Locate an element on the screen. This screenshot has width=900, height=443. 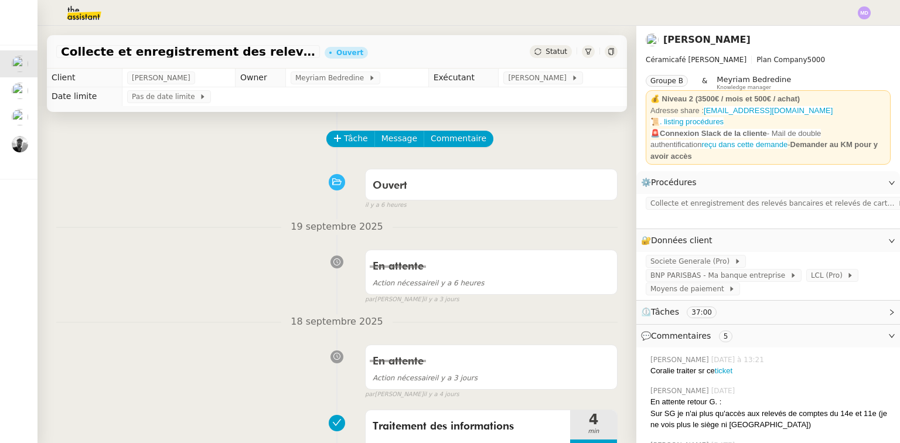
nz-tag: 5 is located at coordinates (726, 336).